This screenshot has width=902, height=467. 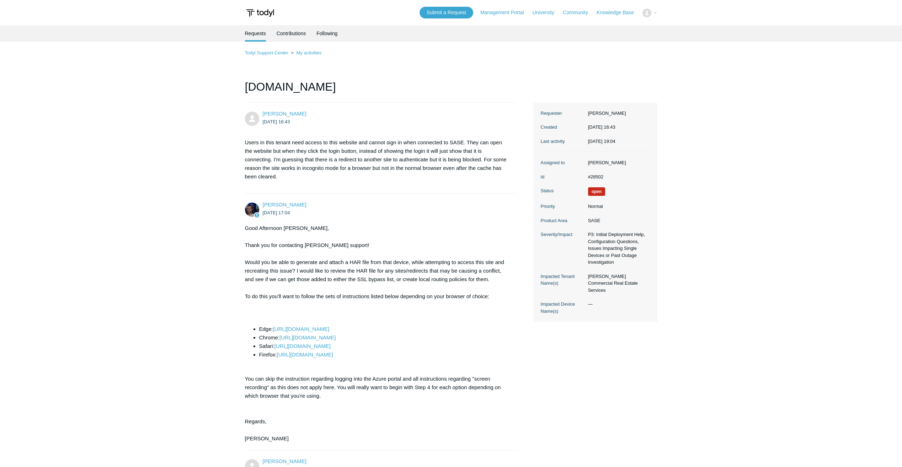 I want to click on dt: Requester, so click(x=562, y=113).